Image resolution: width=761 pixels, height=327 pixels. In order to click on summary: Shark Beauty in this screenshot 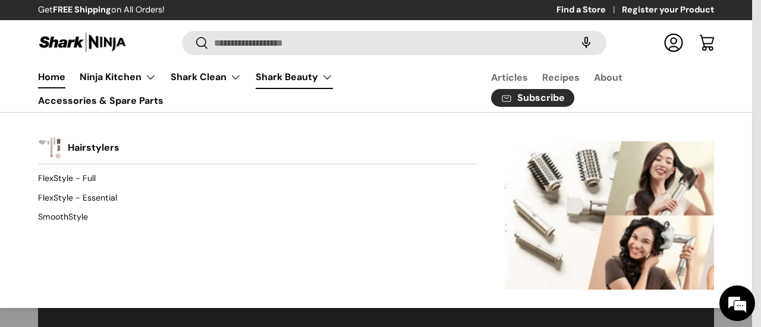, I will do `click(294, 77)`.